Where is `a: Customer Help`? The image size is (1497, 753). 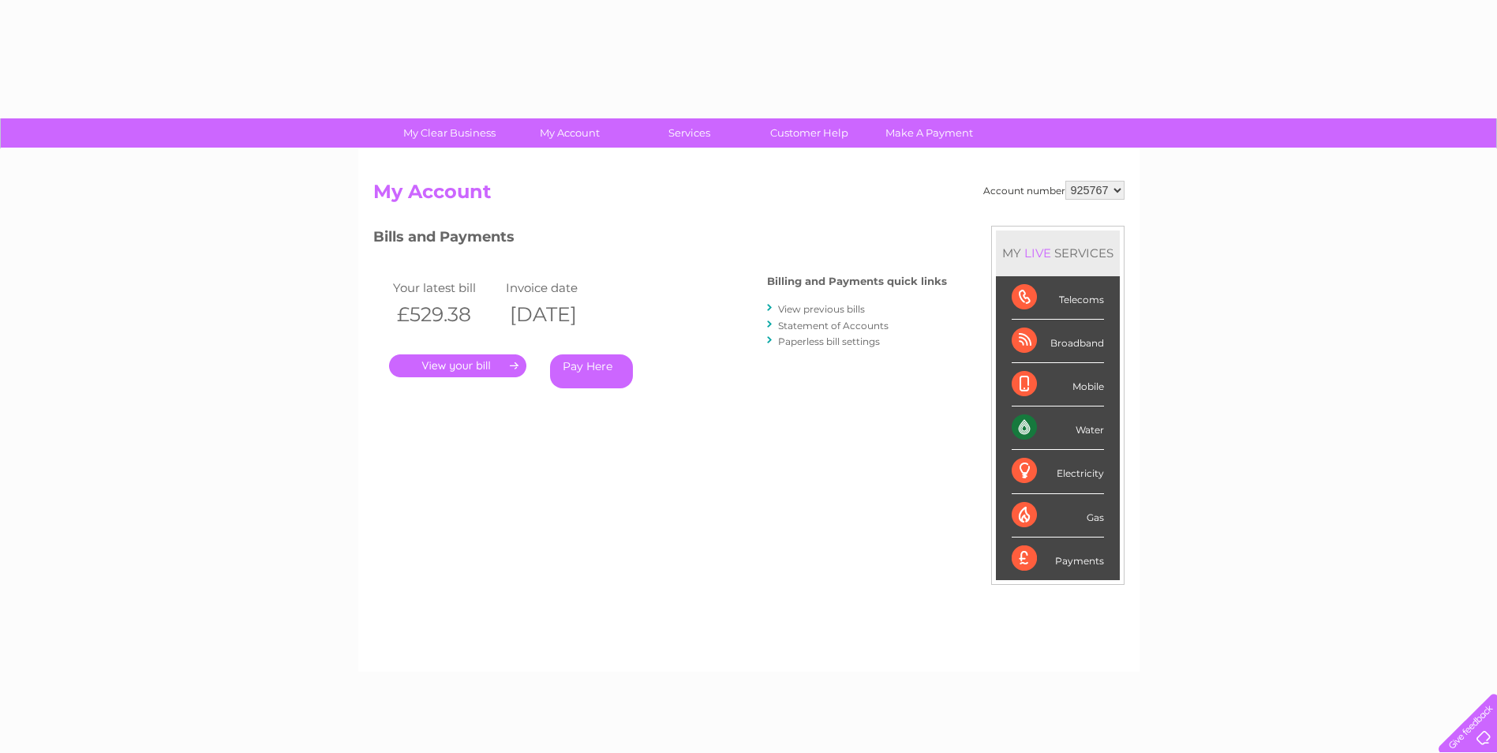 a: Customer Help is located at coordinates (809, 133).